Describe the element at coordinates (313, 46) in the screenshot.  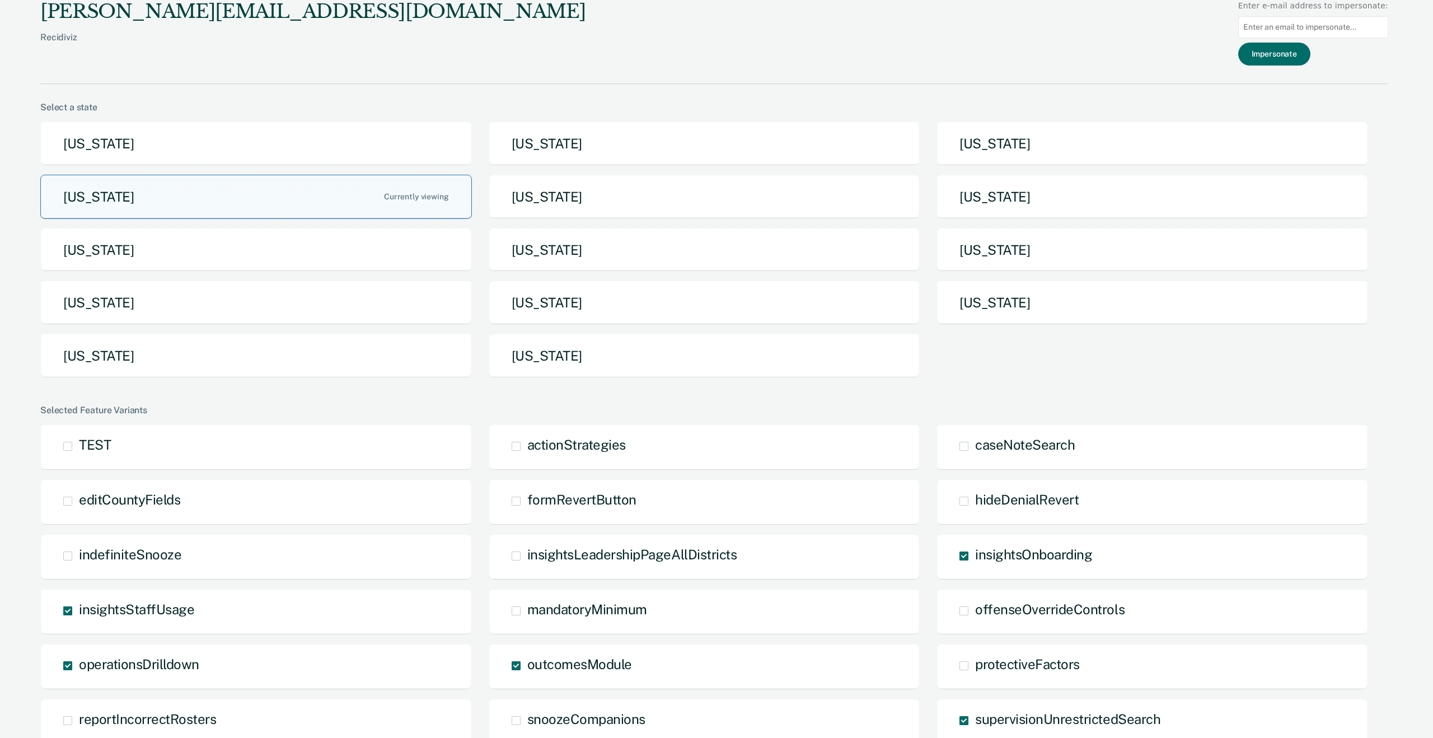
I see `div: Recidiviz` at that location.